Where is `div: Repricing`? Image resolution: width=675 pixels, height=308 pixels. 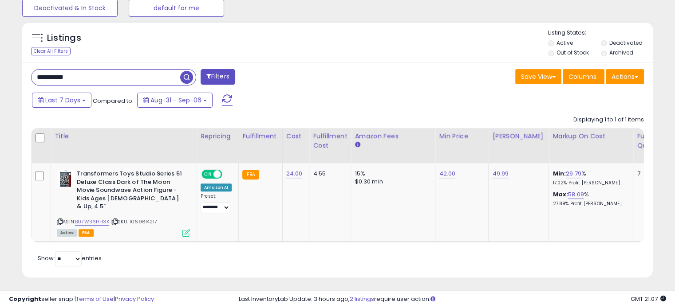 div: Repricing is located at coordinates (217, 136).